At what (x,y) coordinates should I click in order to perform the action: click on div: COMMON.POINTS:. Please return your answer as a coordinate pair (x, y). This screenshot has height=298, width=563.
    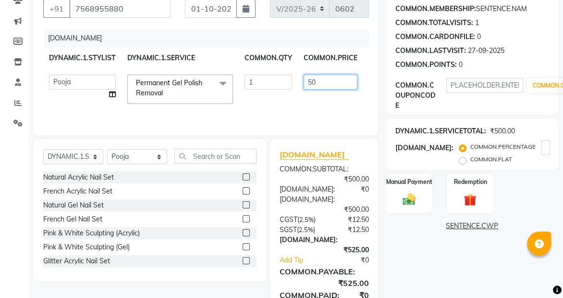
    Looking at the image, I should click on (426, 64).